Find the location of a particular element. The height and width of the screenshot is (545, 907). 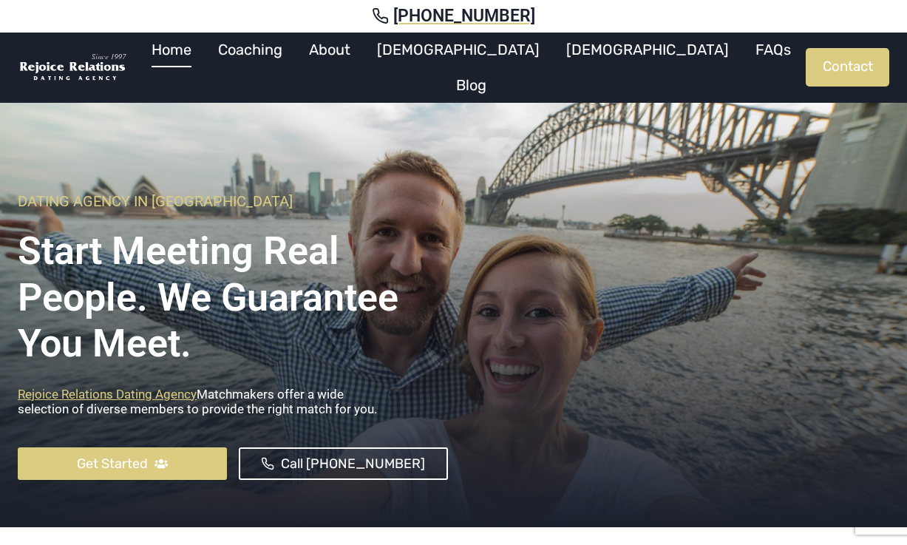

img: Rejoice Relations is located at coordinates (73, 67).